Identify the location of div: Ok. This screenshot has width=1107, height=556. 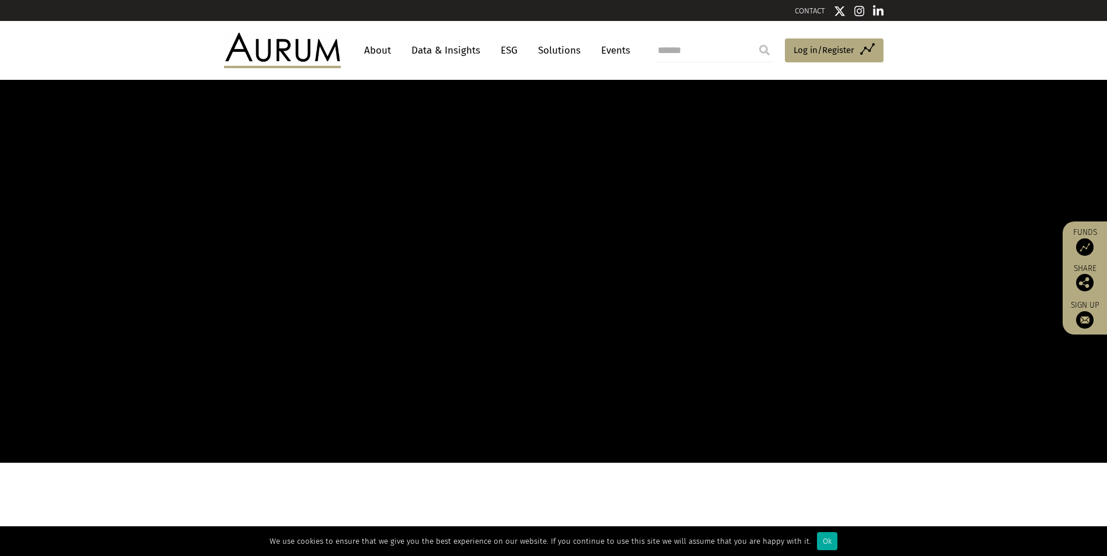
(827, 541).